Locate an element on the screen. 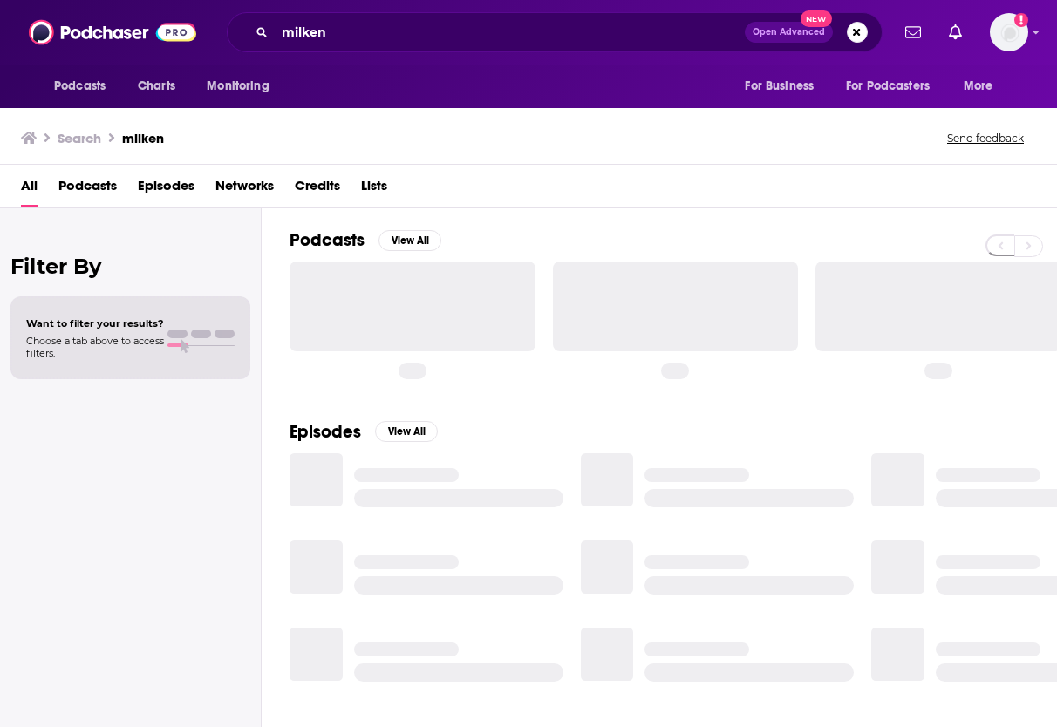 This screenshot has height=727, width=1057. button: Open AdvancedNew is located at coordinates (788, 32).